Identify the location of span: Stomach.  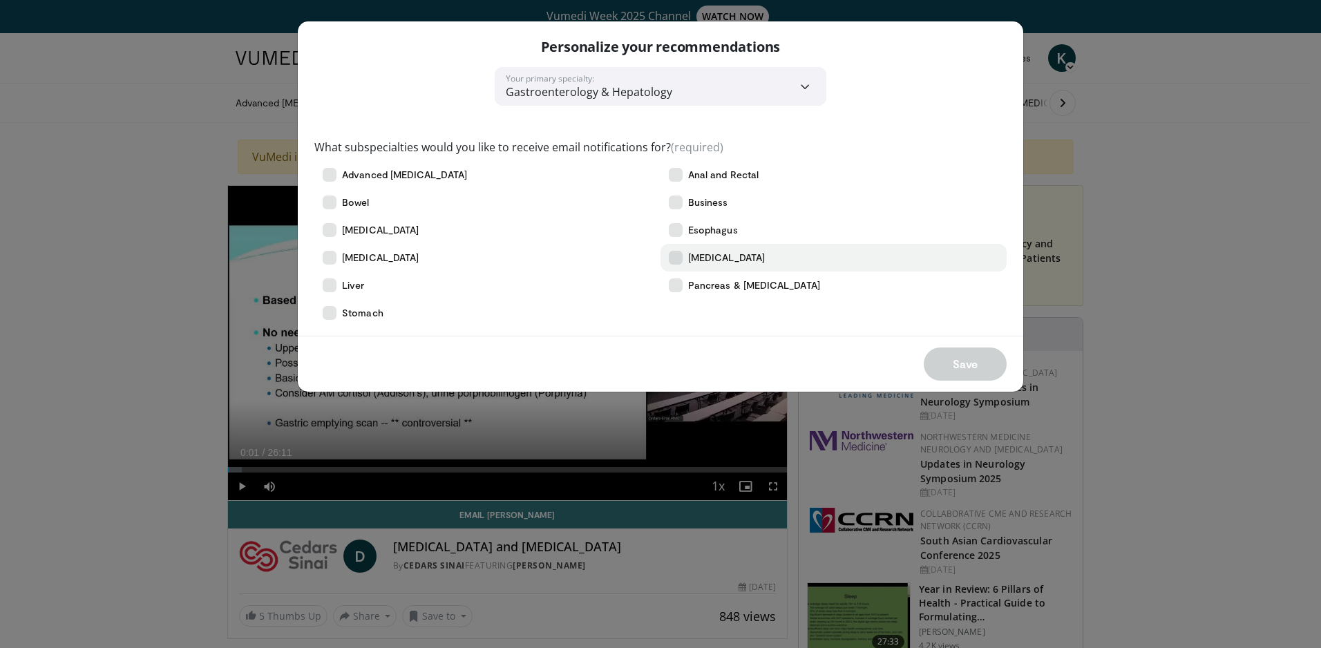
(363, 313).